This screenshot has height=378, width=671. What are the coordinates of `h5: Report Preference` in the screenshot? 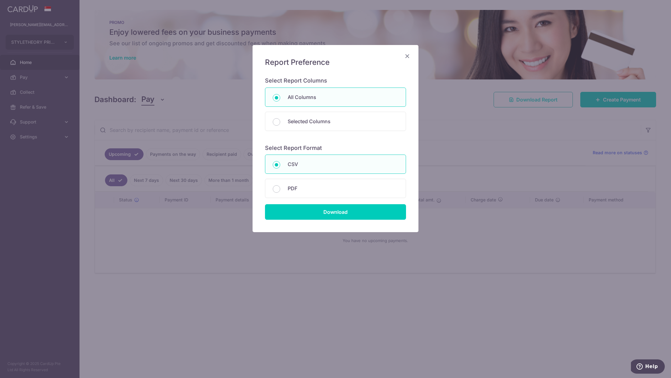 It's located at (336, 62).